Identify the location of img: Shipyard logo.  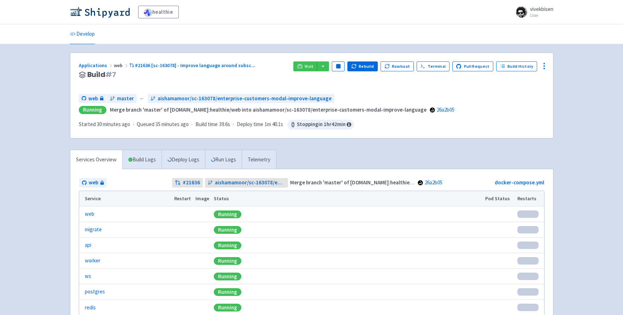
(100, 12).